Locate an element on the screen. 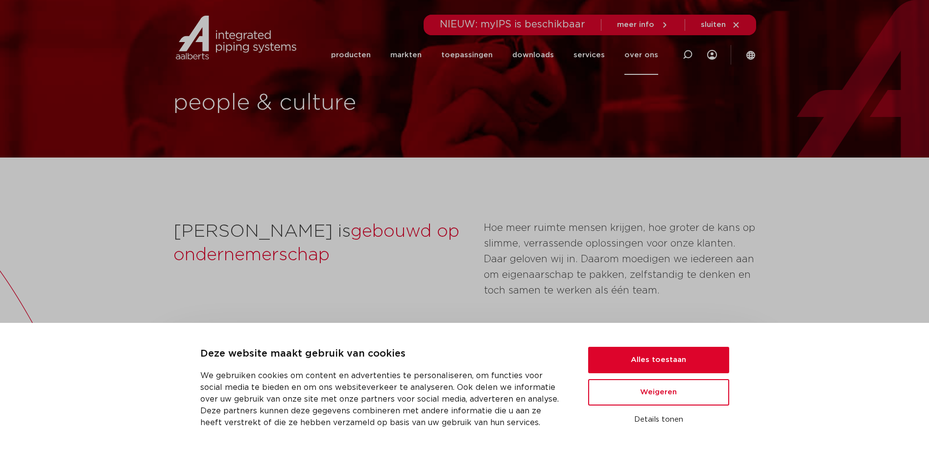  span: sluiten is located at coordinates (713, 24).